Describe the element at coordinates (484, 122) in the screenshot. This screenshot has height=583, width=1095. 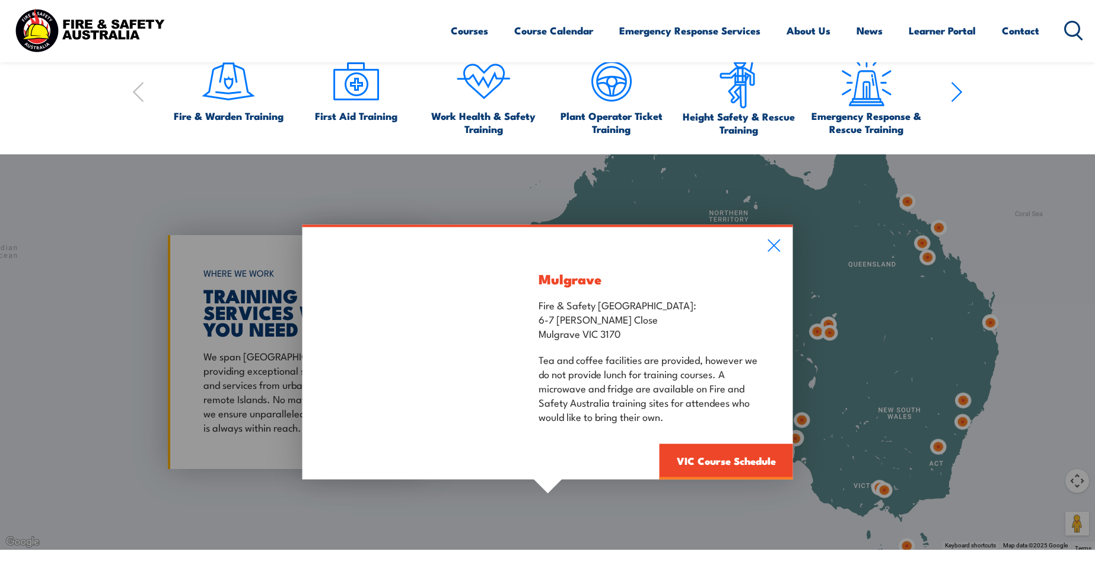
I see `span: Work Health & Safety Training` at that location.